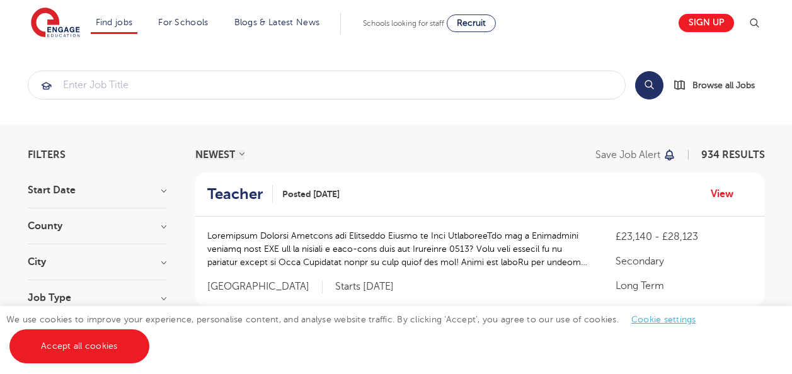 The width and height of the screenshot is (792, 374). What do you see at coordinates (683, 261) in the screenshot?
I see `p: Secondary` at bounding box center [683, 261].